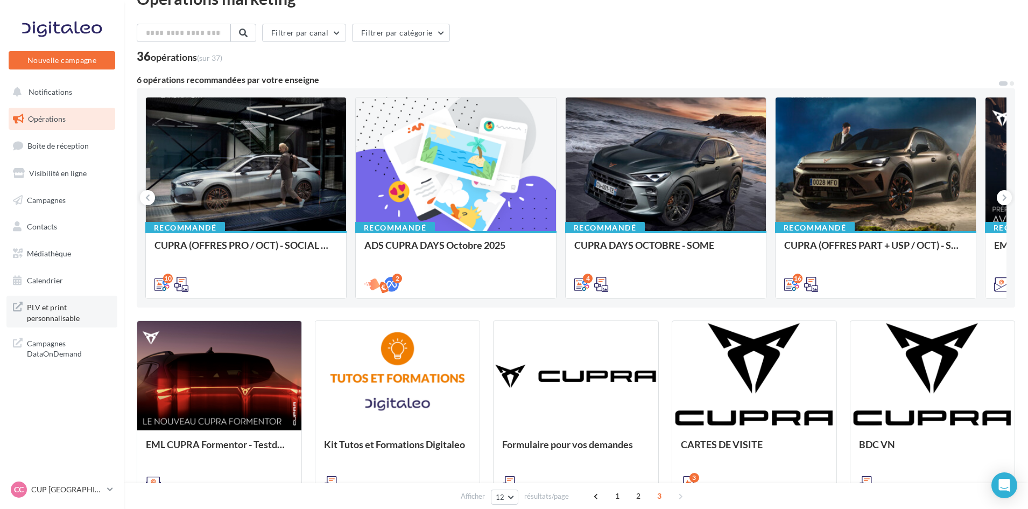 The width and height of the screenshot is (1028, 509). I want to click on div: 2, so click(397, 278).